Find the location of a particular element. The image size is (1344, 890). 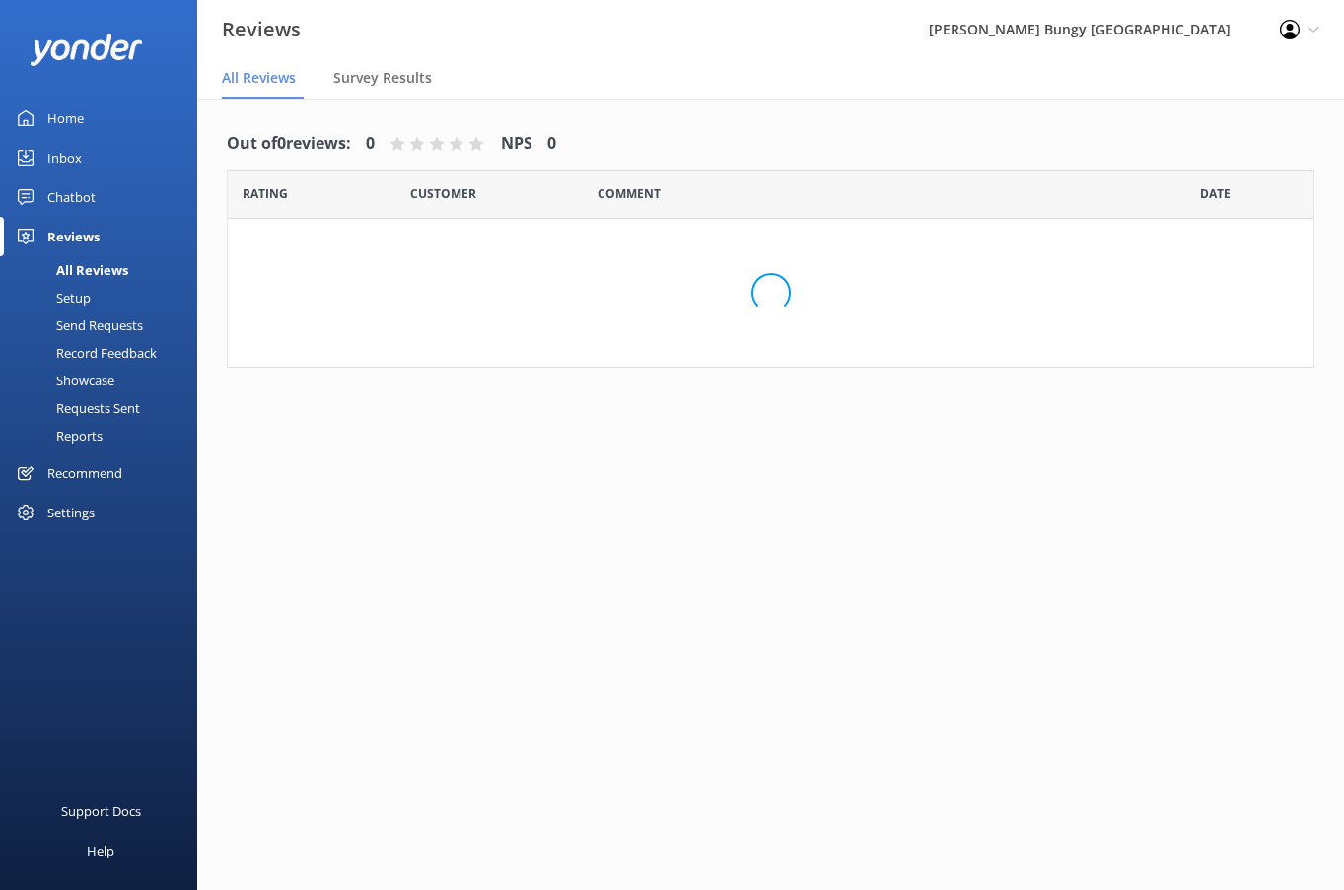

h4: Out of 0 reviews: is located at coordinates (289, 144).